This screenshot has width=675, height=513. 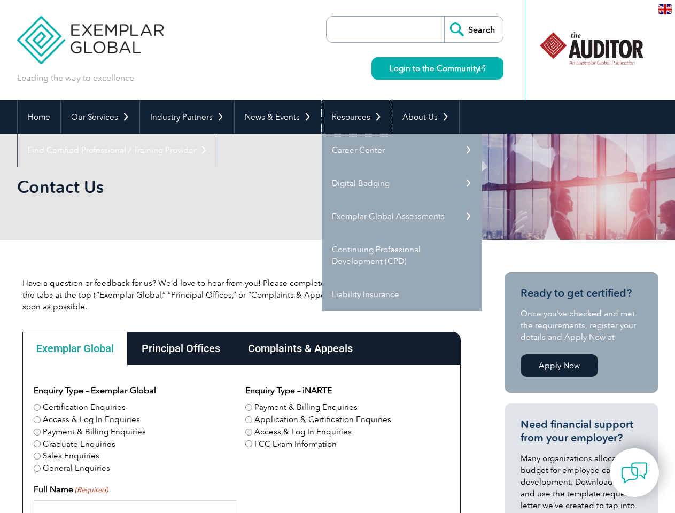 I want to click on a: Find Certified Professional / Training Provider, so click(x=118, y=150).